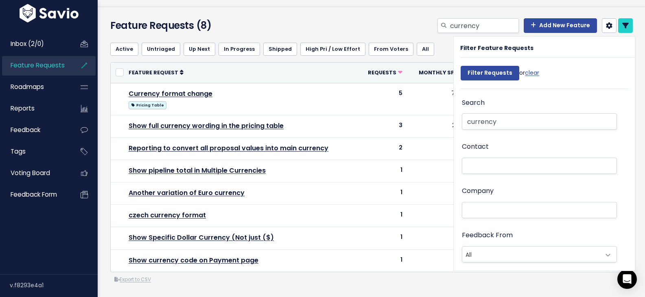 This screenshot has height=297, width=645. What do you see at coordinates (475, 147) in the screenshot?
I see `label: Contact` at bounding box center [475, 147].